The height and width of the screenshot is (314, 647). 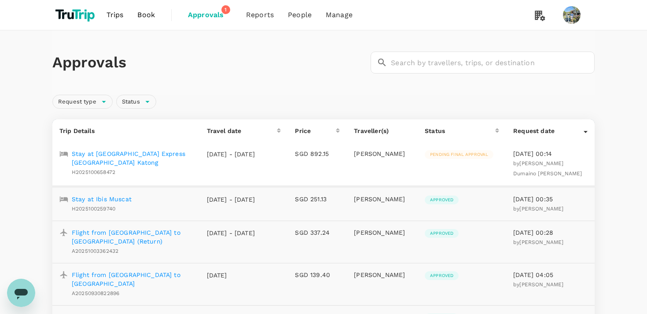 What do you see at coordinates (102, 199) in the screenshot?
I see `a: Stay at Ibis Muscat` at bounding box center [102, 199].